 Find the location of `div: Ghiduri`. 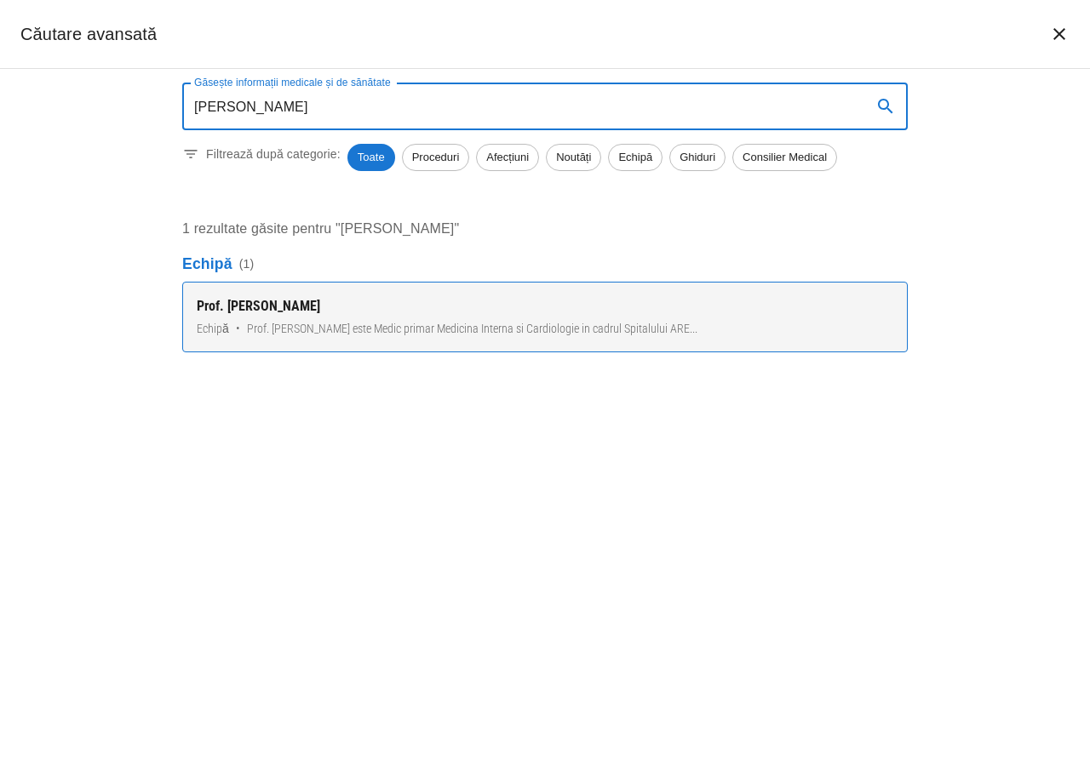

div: Ghiduri is located at coordinates (697, 158).